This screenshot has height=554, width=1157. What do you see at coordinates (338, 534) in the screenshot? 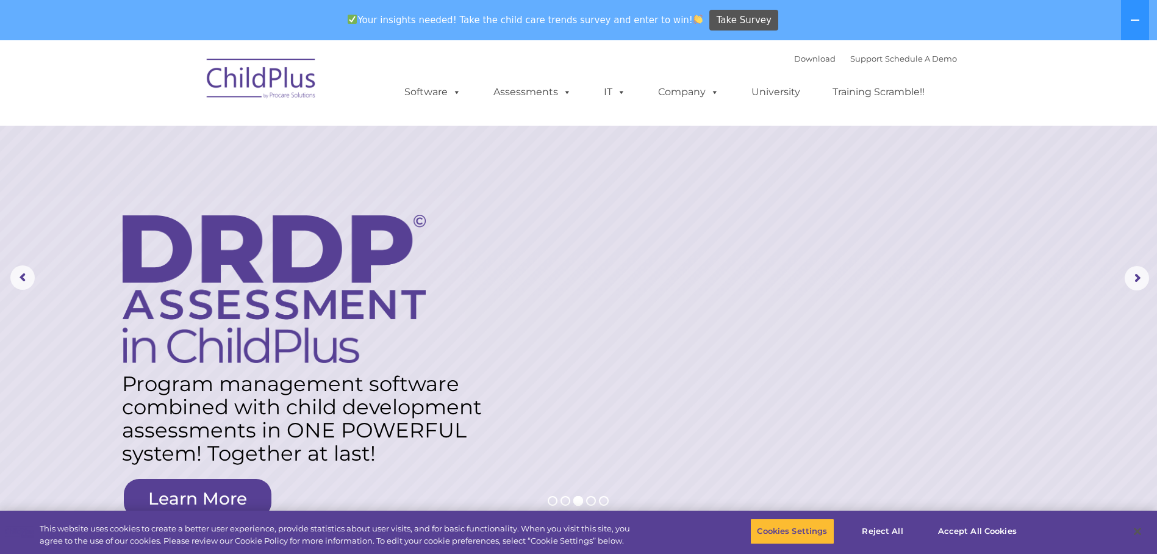
I see `div: This website uses cookies to create a better user experience, provide statistics about user visit...` at bounding box center [338, 534].